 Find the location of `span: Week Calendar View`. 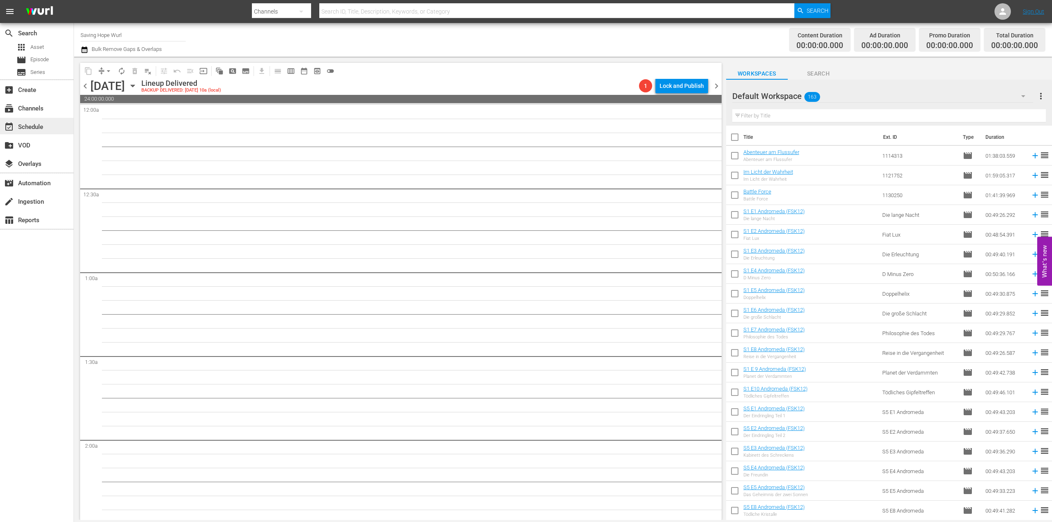

span: Week Calendar View is located at coordinates (291, 71).